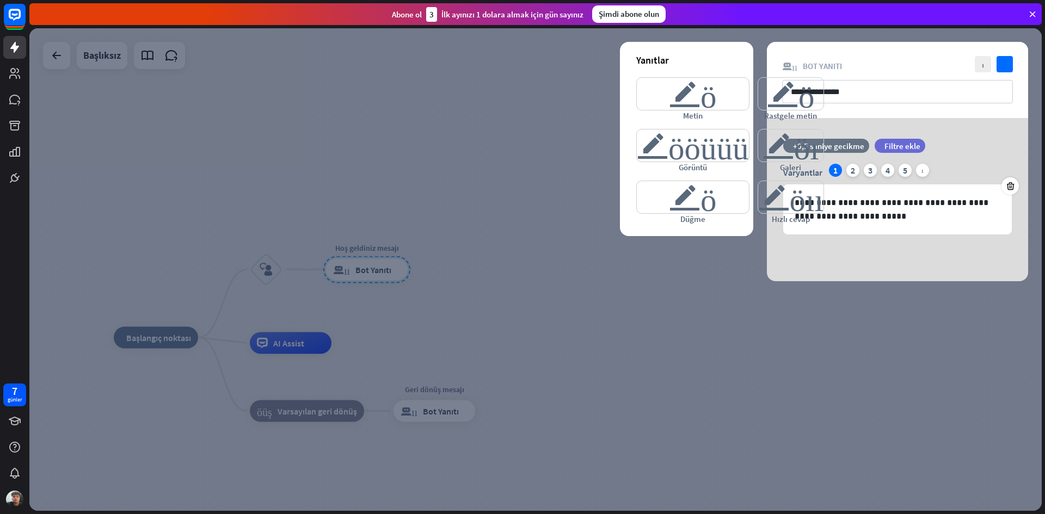 Image resolution: width=1045 pixels, height=514 pixels. Describe the element at coordinates (15, 395) in the screenshot. I see `a: 7 günler` at that location.